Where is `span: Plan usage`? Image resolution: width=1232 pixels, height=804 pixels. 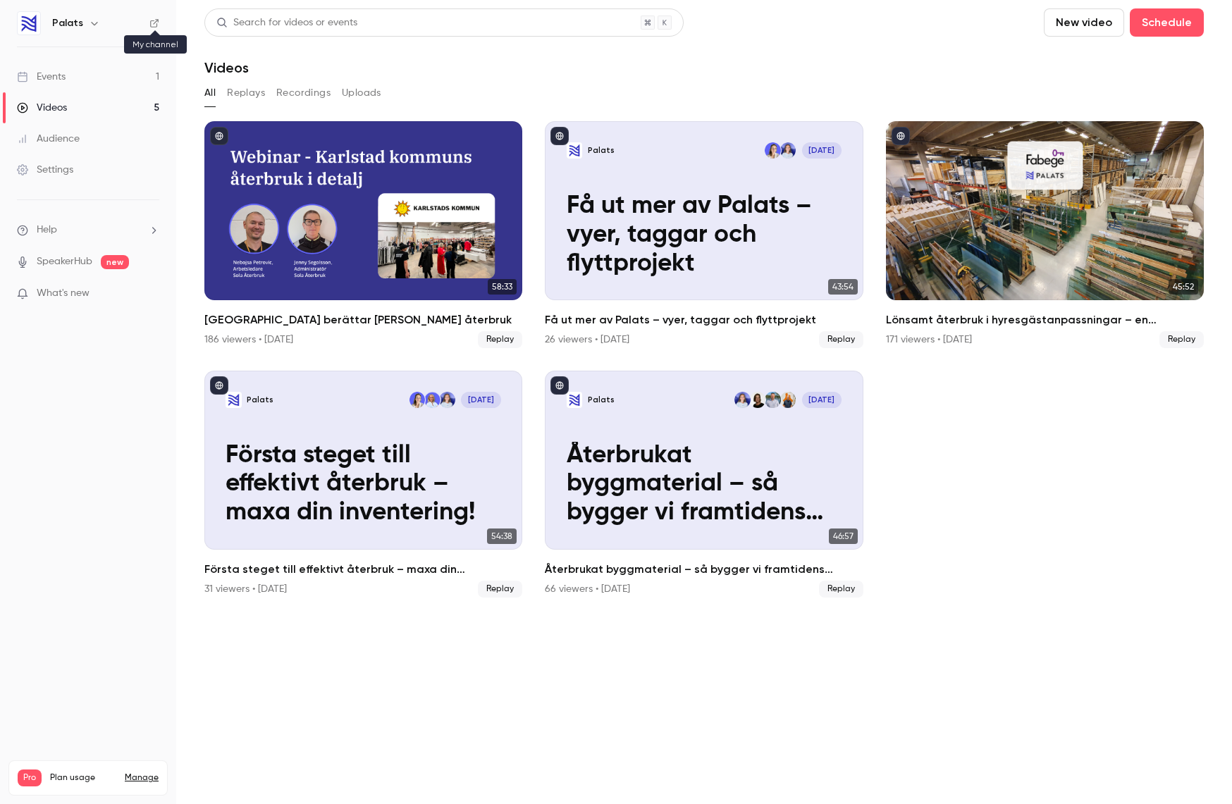 span: Plan usage is located at coordinates (83, 778).